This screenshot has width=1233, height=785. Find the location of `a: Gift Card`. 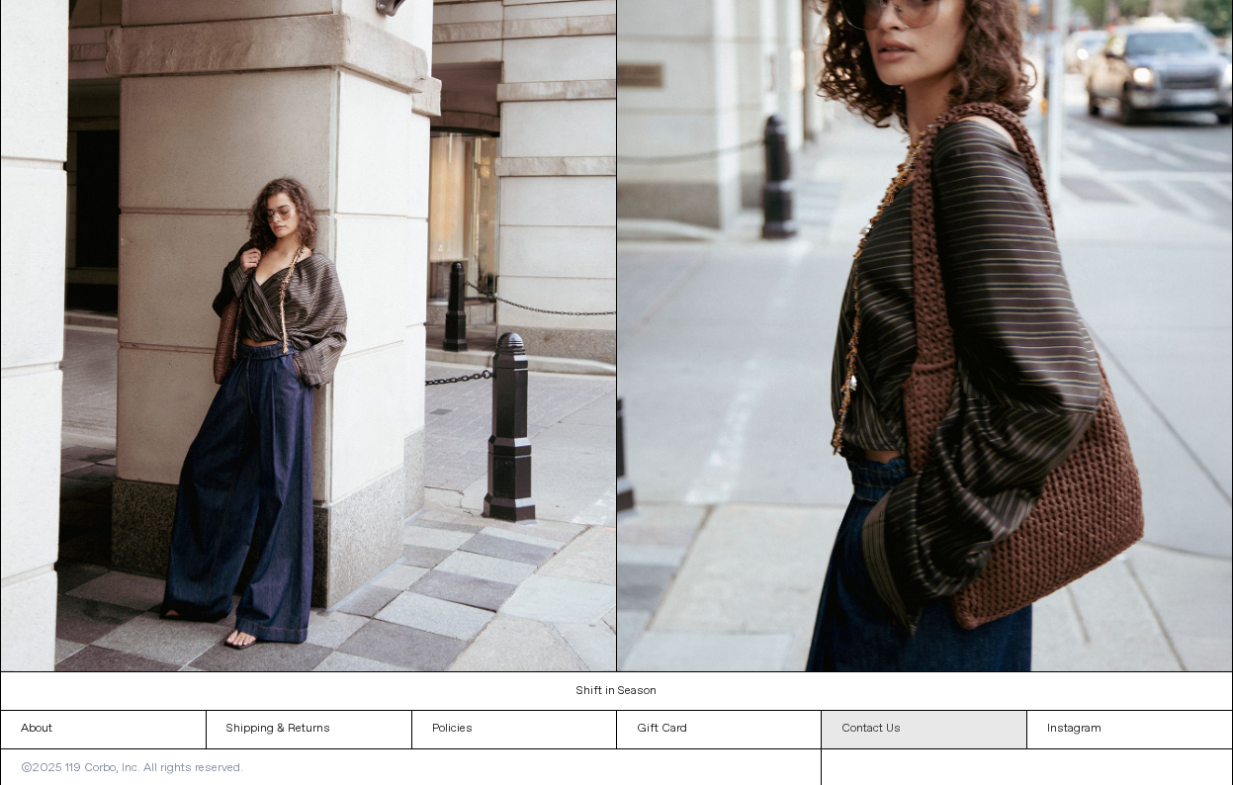

a: Gift Card is located at coordinates (719, 730).